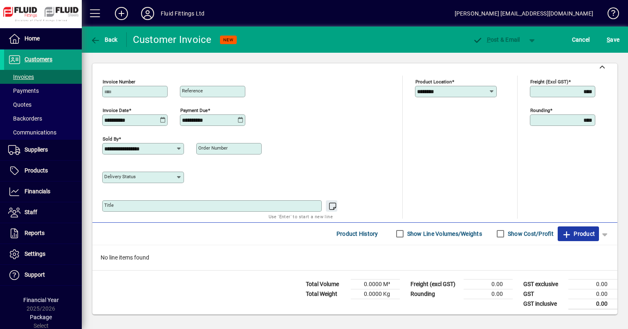  What do you see at coordinates (544, 284) in the screenshot?
I see `td: GST exclusive` at bounding box center [544, 284].